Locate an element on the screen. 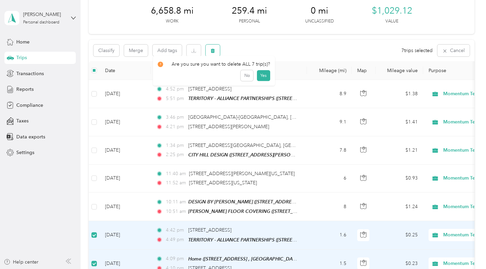 The width and height of the screenshot is (486, 269). span: Home is located at coordinates (23, 42).